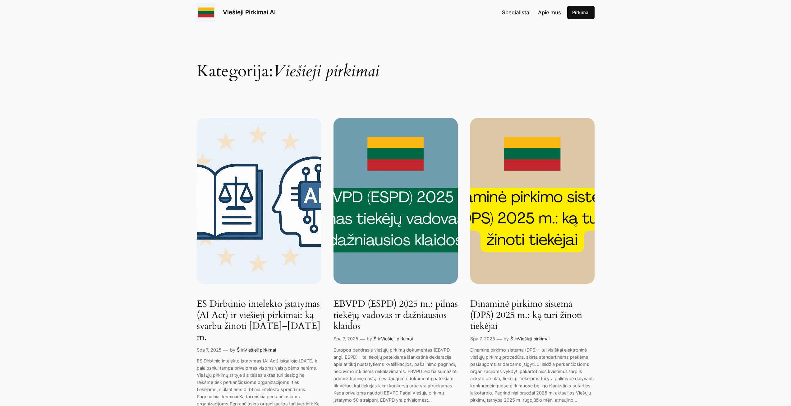 The height and width of the screenshot is (406, 791). Describe the element at coordinates (532, 315) in the screenshot. I see `a: Dinaminė pirkimo sistema (DPS) 2025 m.: ką turi žinoti tiekėjai` at that location.